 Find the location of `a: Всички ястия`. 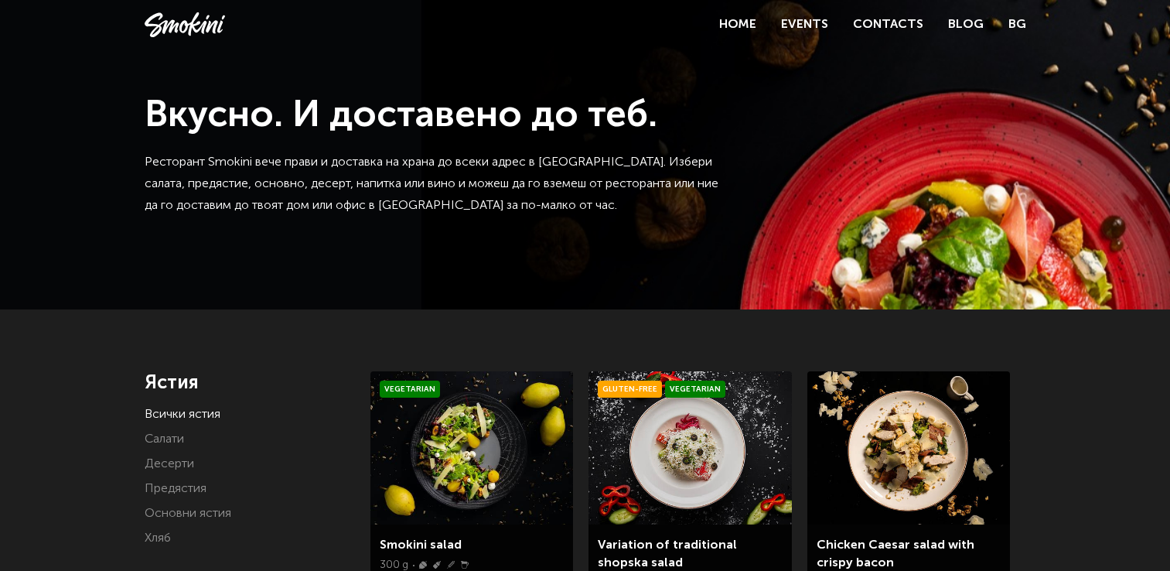

a: Всички ястия is located at coordinates (182, 414).